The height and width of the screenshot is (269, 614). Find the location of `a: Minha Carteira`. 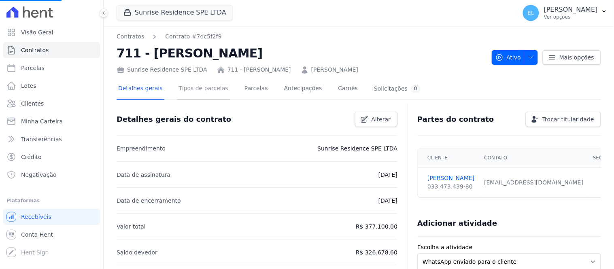

a: Minha Carteira is located at coordinates (51, 121).